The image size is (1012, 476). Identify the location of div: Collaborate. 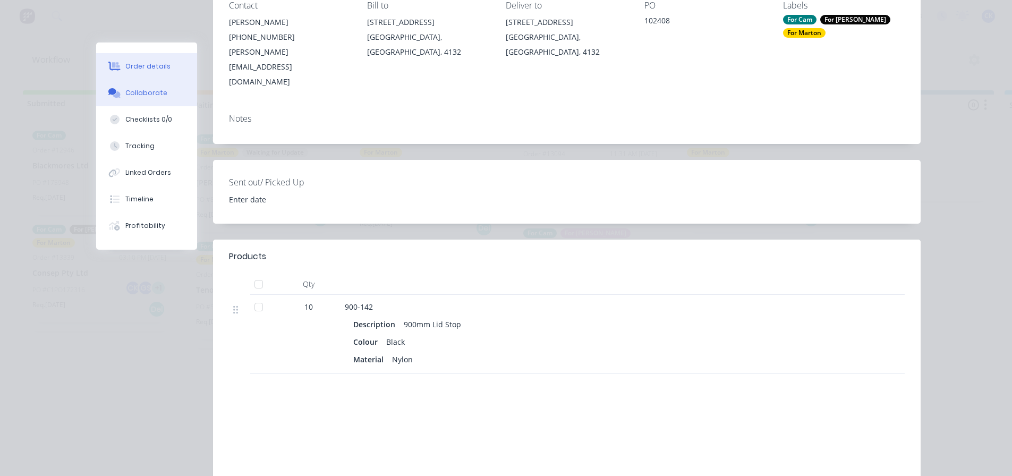
(146, 93).